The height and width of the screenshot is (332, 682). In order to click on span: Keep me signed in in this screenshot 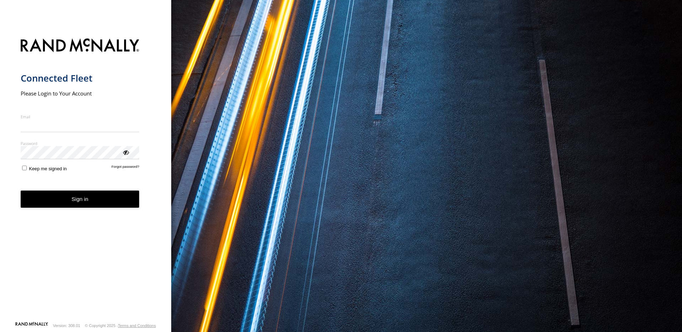, I will do `click(48, 169)`.